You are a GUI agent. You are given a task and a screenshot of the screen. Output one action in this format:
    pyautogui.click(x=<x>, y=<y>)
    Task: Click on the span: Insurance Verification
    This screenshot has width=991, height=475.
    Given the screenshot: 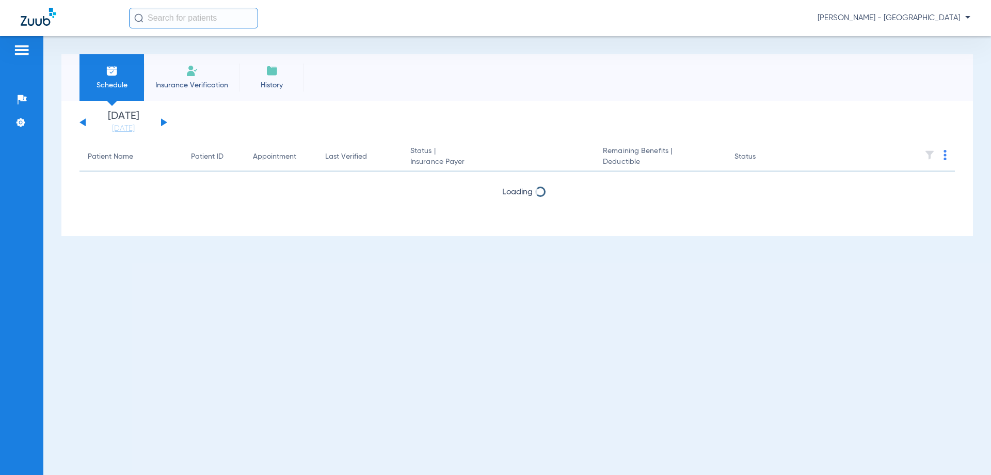 What is the action you would take?
    pyautogui.click(x=192, y=85)
    